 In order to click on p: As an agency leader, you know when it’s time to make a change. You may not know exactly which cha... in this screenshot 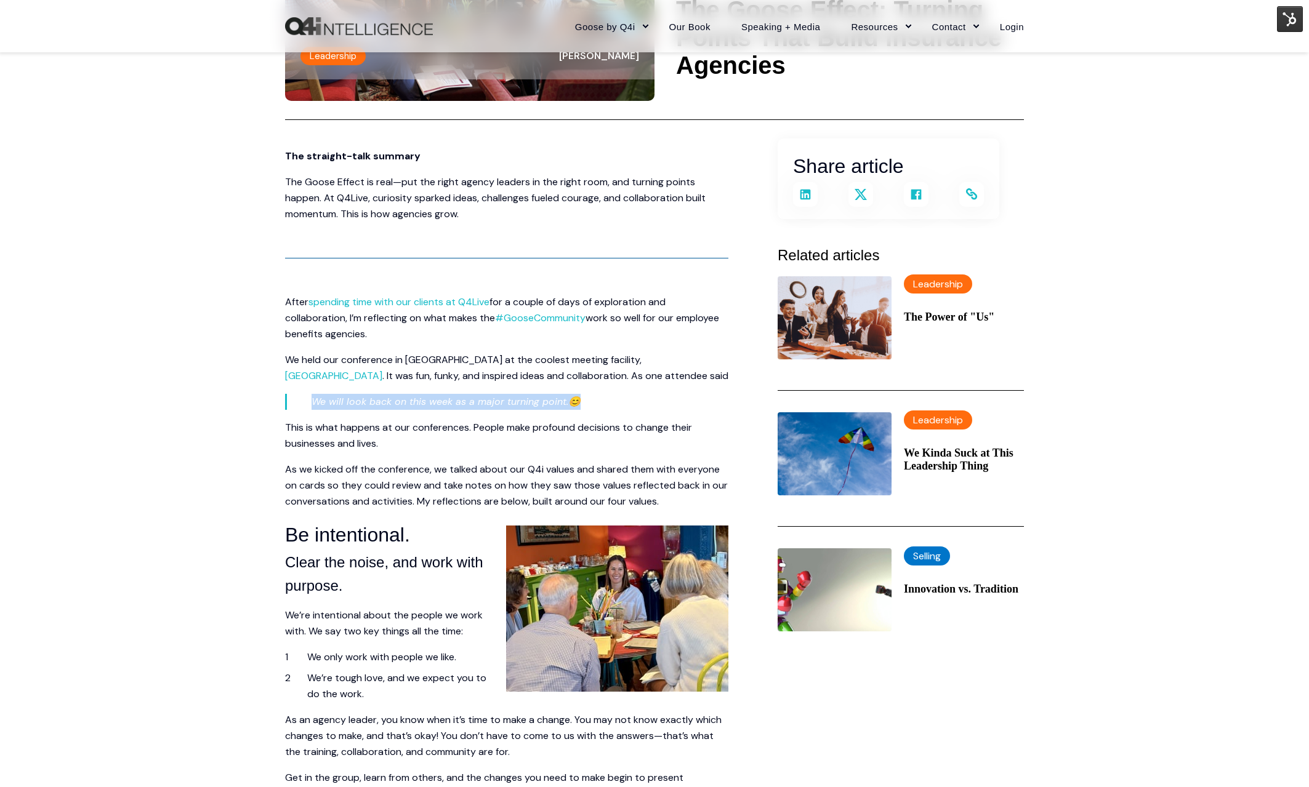, I will do `click(507, 736)`.